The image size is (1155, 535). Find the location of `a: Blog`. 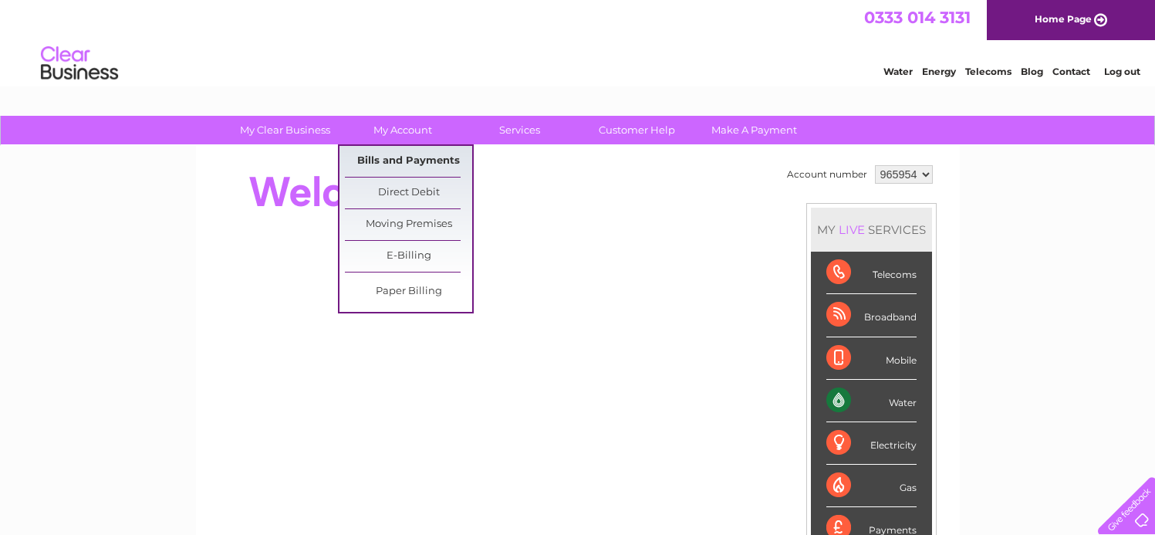

a: Blog is located at coordinates (1032, 71).